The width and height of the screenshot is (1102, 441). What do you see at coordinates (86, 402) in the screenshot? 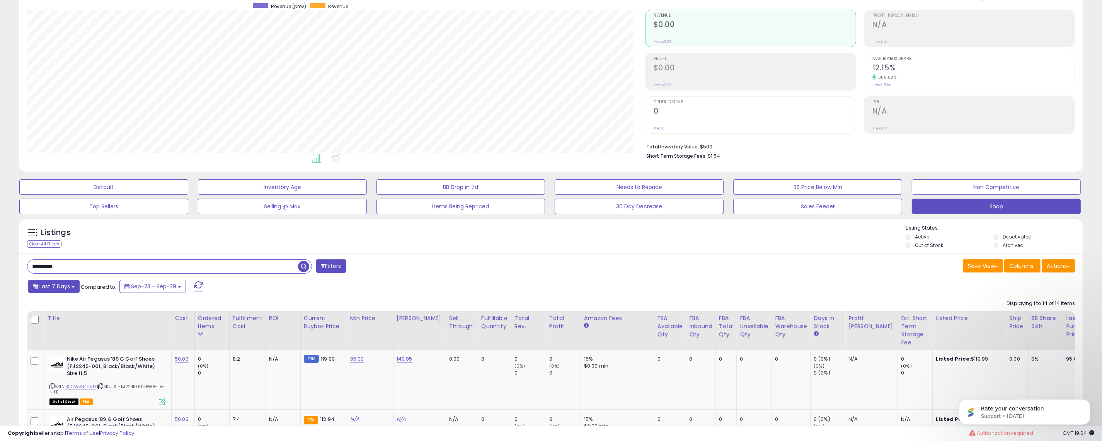
I see `span: FBA` at bounding box center [86, 402].